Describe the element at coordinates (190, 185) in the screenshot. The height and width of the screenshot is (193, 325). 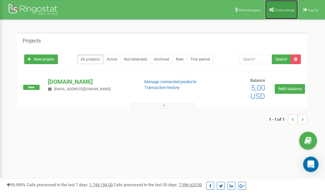
I see `u: 7 596 625,00` at that location.